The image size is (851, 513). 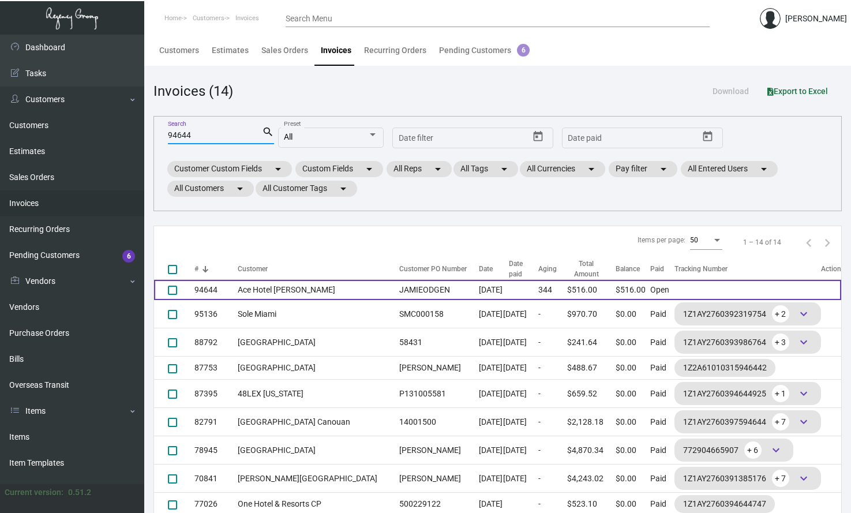 What do you see at coordinates (516, 269) in the screenshot?
I see `div: Date paid` at bounding box center [516, 269].